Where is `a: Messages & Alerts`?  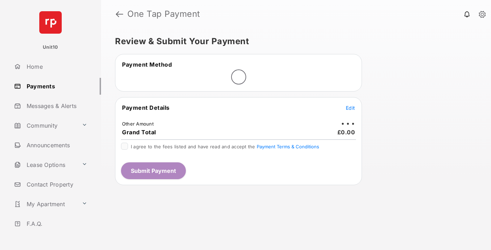 a: Messages & Alerts is located at coordinates (56, 106).